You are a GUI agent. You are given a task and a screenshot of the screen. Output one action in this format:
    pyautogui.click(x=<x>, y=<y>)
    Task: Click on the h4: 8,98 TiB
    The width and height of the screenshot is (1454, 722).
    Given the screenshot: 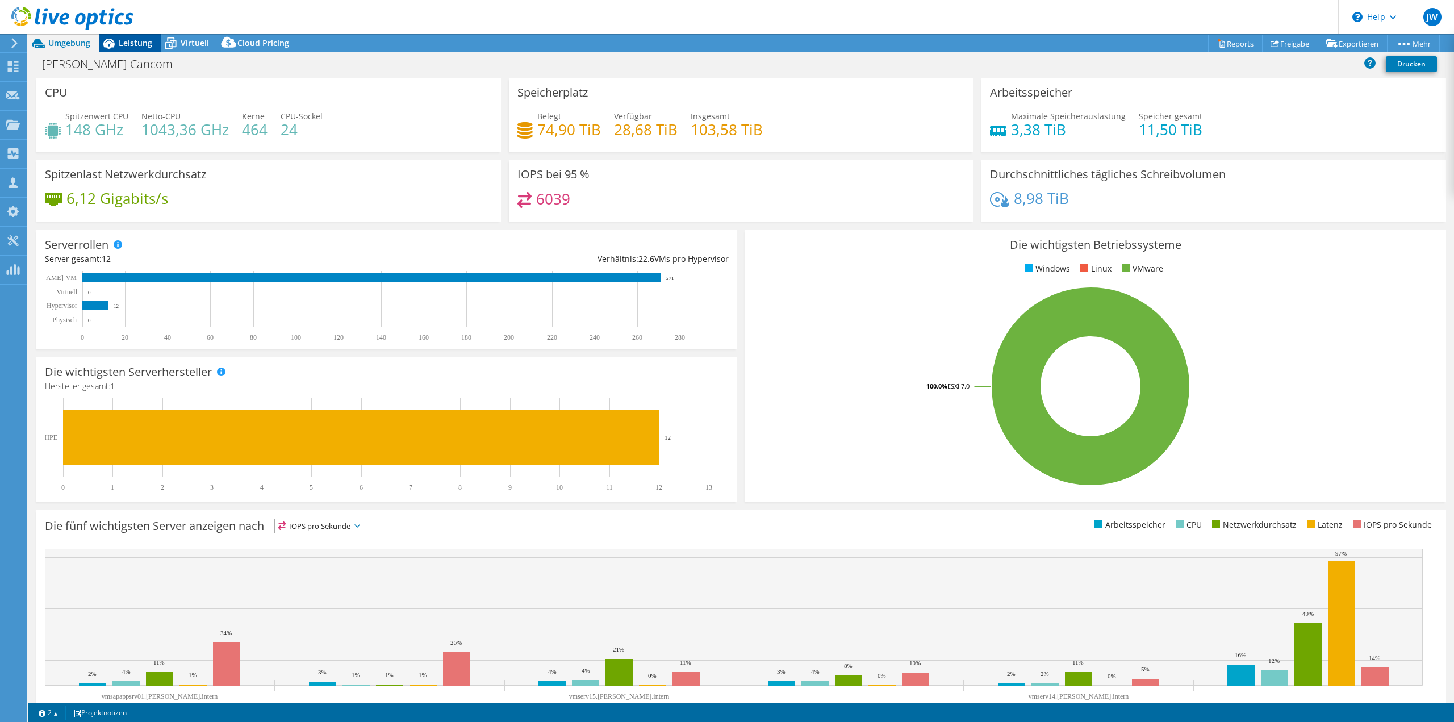 What is the action you would take?
    pyautogui.click(x=1041, y=198)
    